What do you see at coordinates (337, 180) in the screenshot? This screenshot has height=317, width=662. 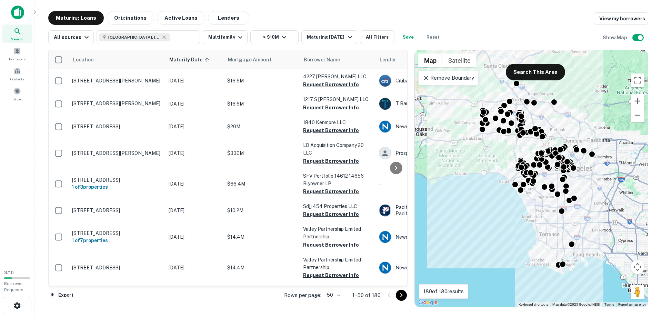 I see `p: SFV Portfolio 14612 14656 Blyowner LP` at bounding box center [337, 180].